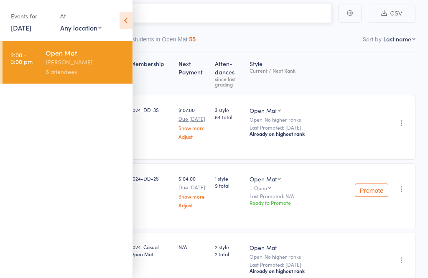 The height and width of the screenshot is (278, 428). I want to click on div: Events for, so click(31, 16).